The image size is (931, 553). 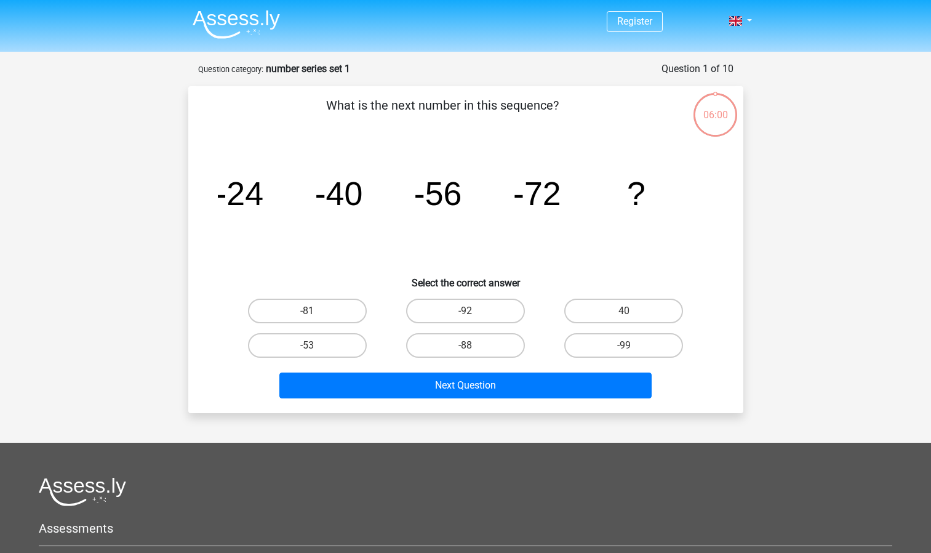 I want to click on tspan: -56, so click(x=437, y=193).